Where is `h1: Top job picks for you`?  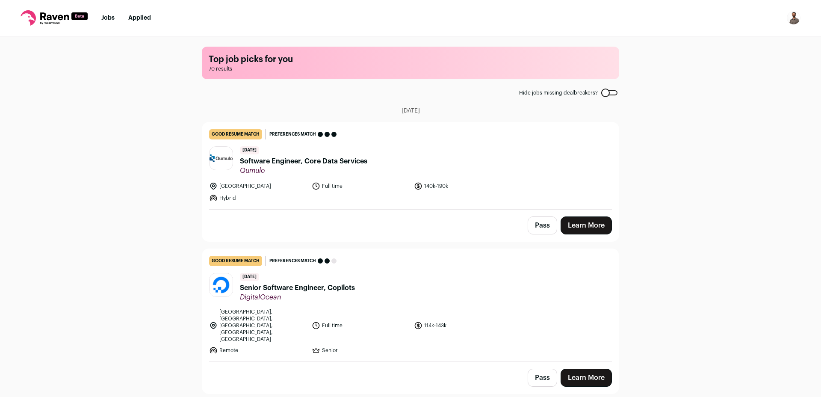
h1: Top job picks for you is located at coordinates (410, 59).